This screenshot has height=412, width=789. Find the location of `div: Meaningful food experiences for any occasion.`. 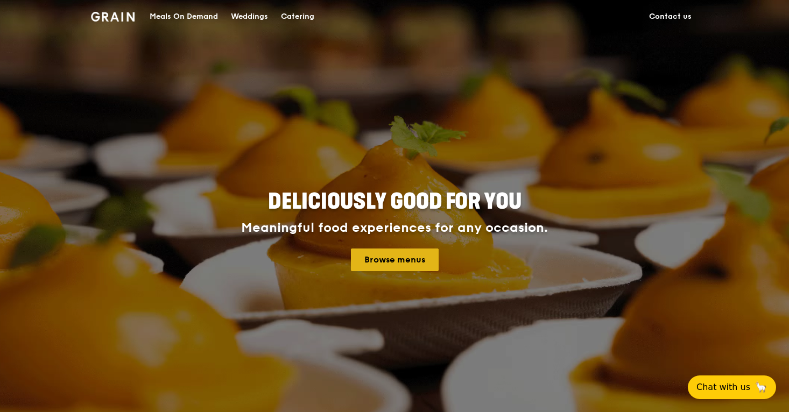

div: Meaningful food experiences for any occasion. is located at coordinates (395, 228).